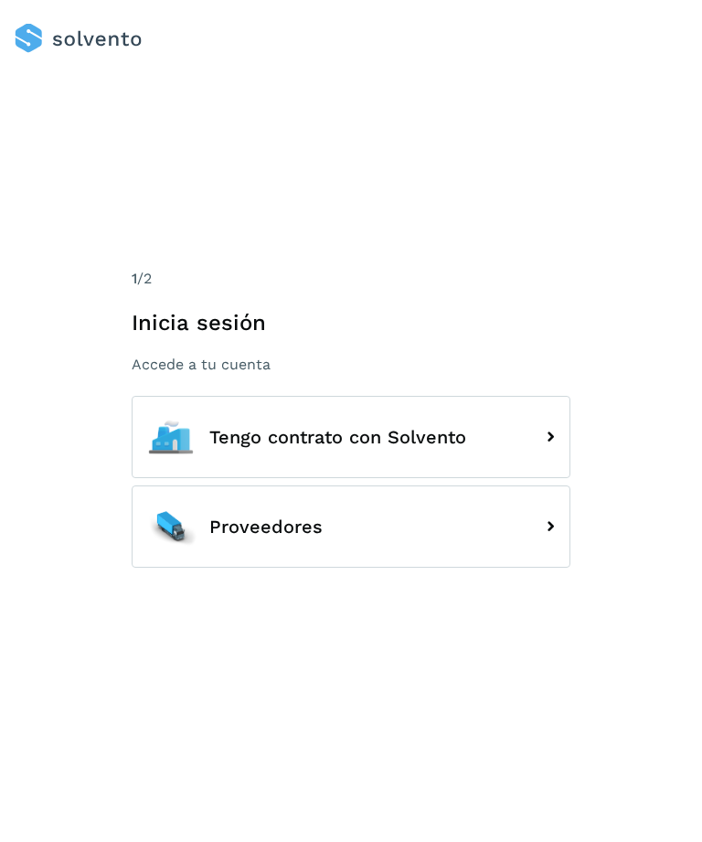  What do you see at coordinates (351, 279) in the screenshot?
I see `div: /2` at bounding box center [351, 279].